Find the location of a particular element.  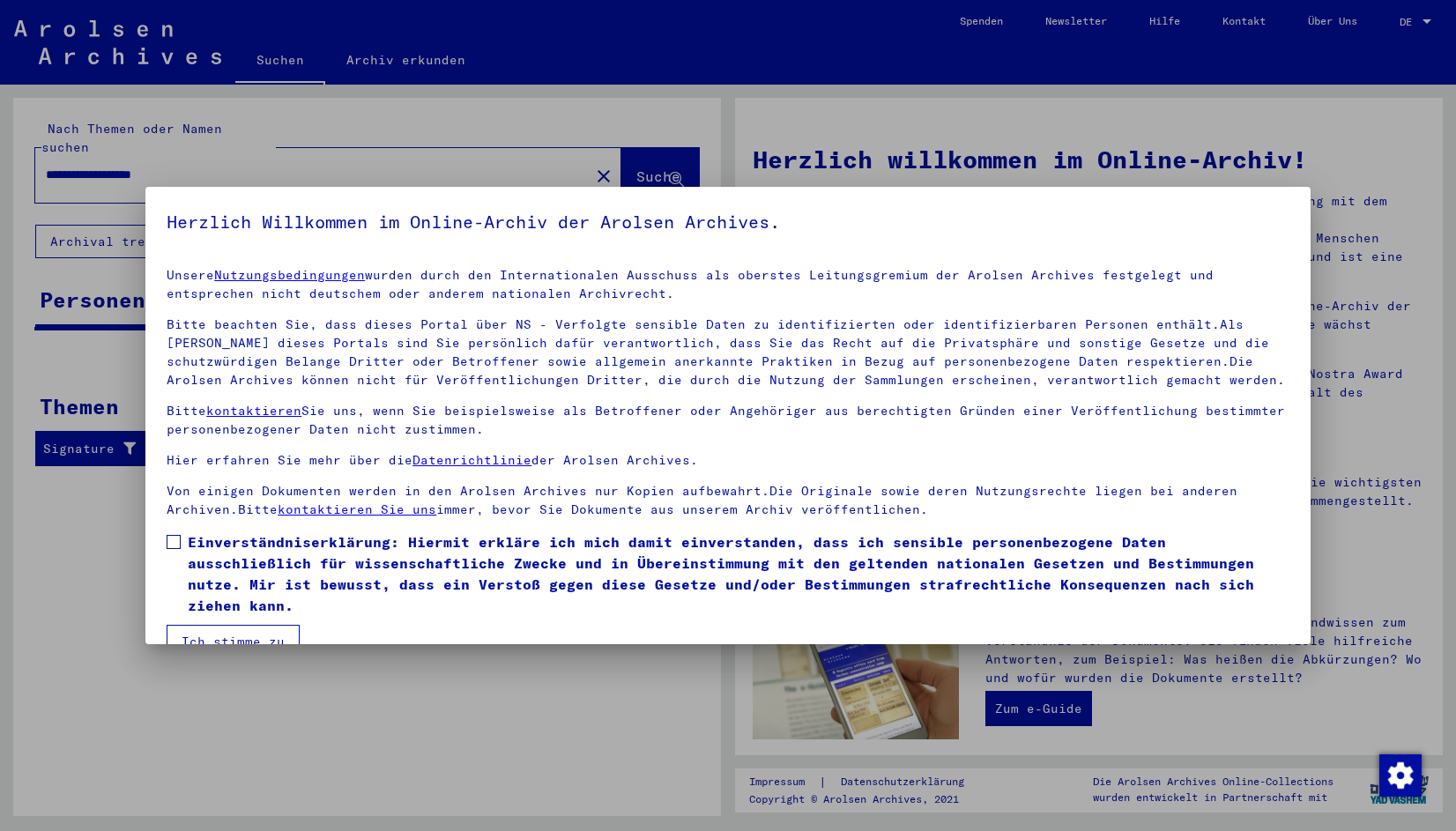

p: Bitte beachten Sie, dass dieses Portal über NS - Verfolgte sensible Daten zu identifizierten oder... is located at coordinates (728, 353).